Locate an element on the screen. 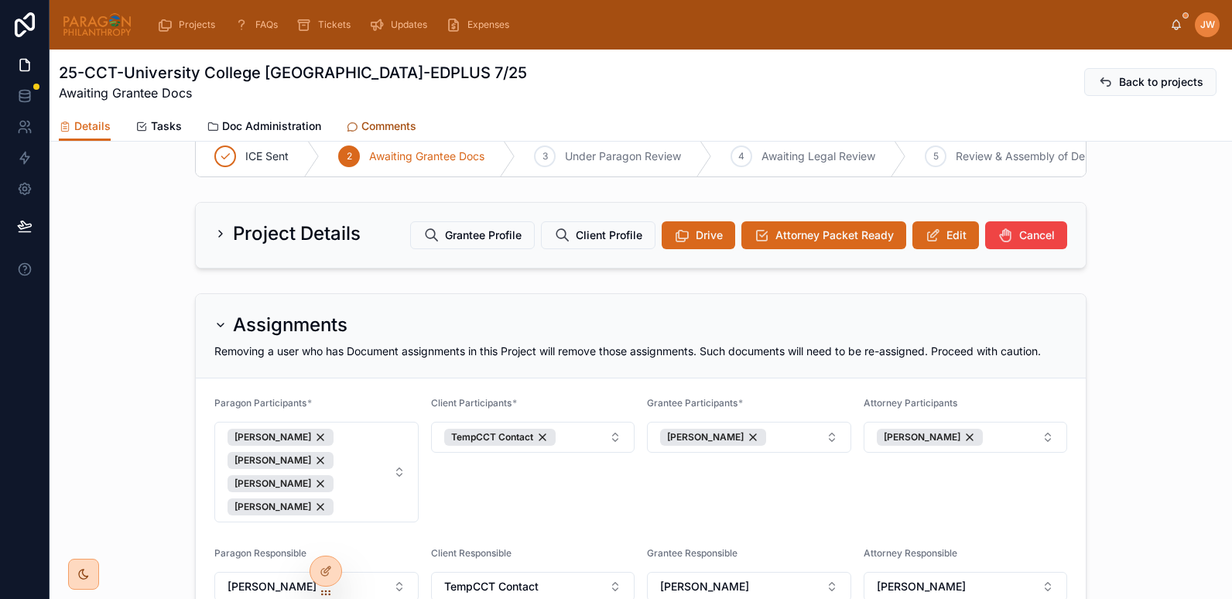 The height and width of the screenshot is (599, 1232). button: Back to projects is located at coordinates (1150, 82).